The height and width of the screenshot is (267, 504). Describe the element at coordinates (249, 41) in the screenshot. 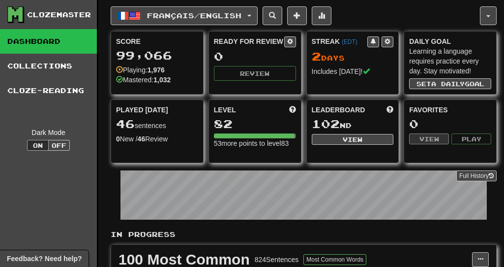

I see `div: Ready for Review` at that location.